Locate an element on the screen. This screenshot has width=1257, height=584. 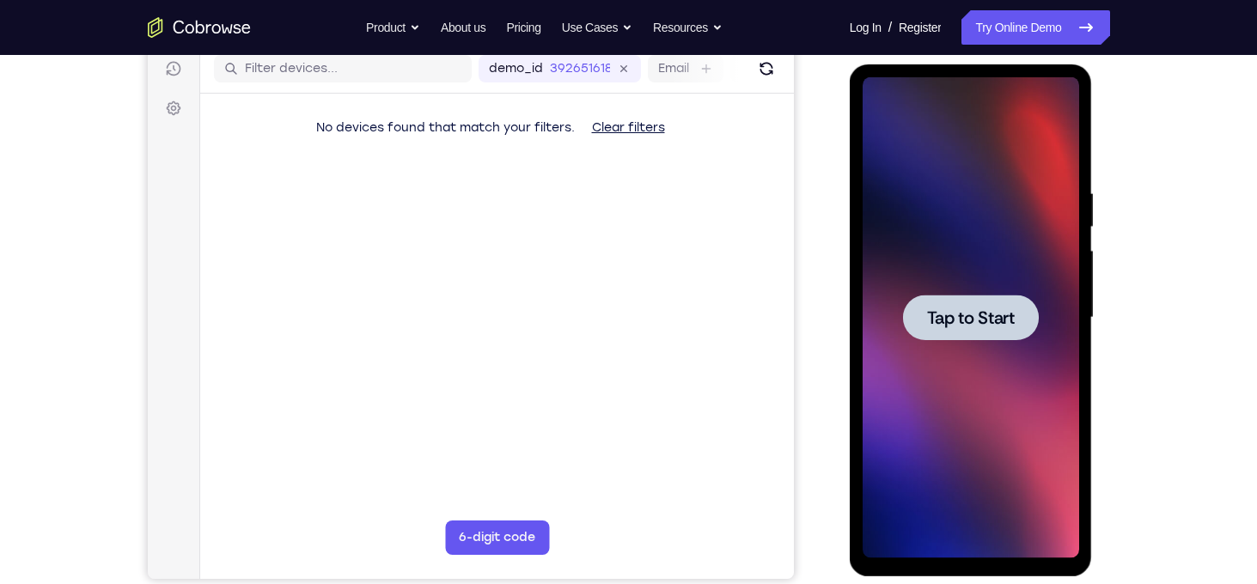
span: Tap to Start is located at coordinates (121, 254).